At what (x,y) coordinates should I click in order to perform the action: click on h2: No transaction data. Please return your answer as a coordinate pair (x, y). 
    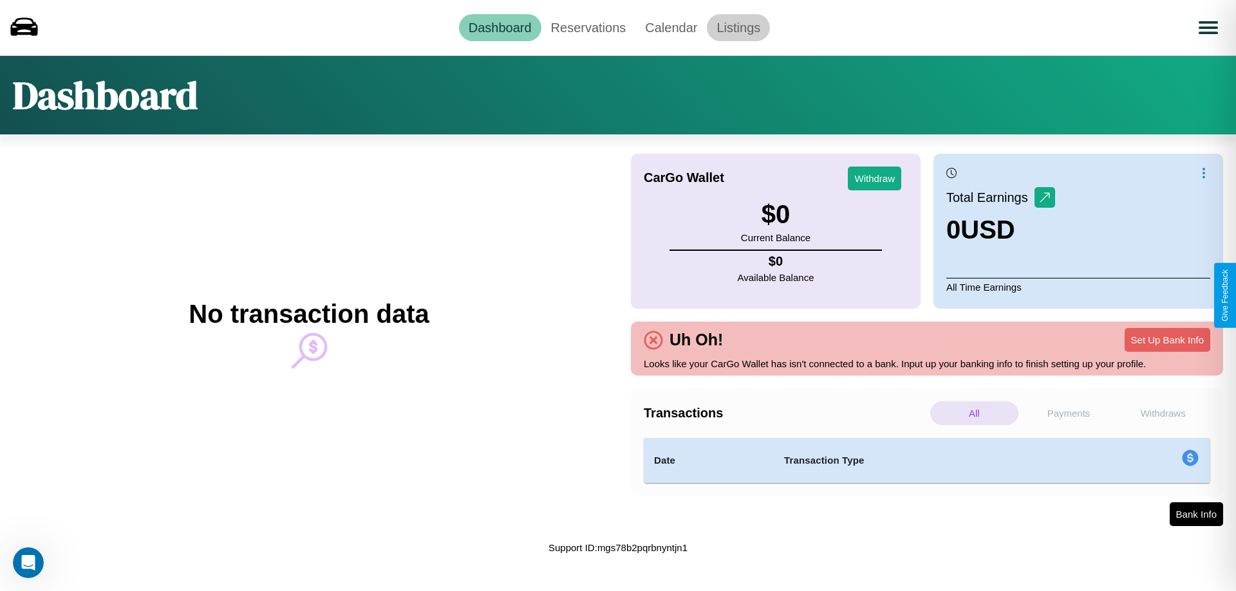
    Looking at the image, I should click on (308, 314).